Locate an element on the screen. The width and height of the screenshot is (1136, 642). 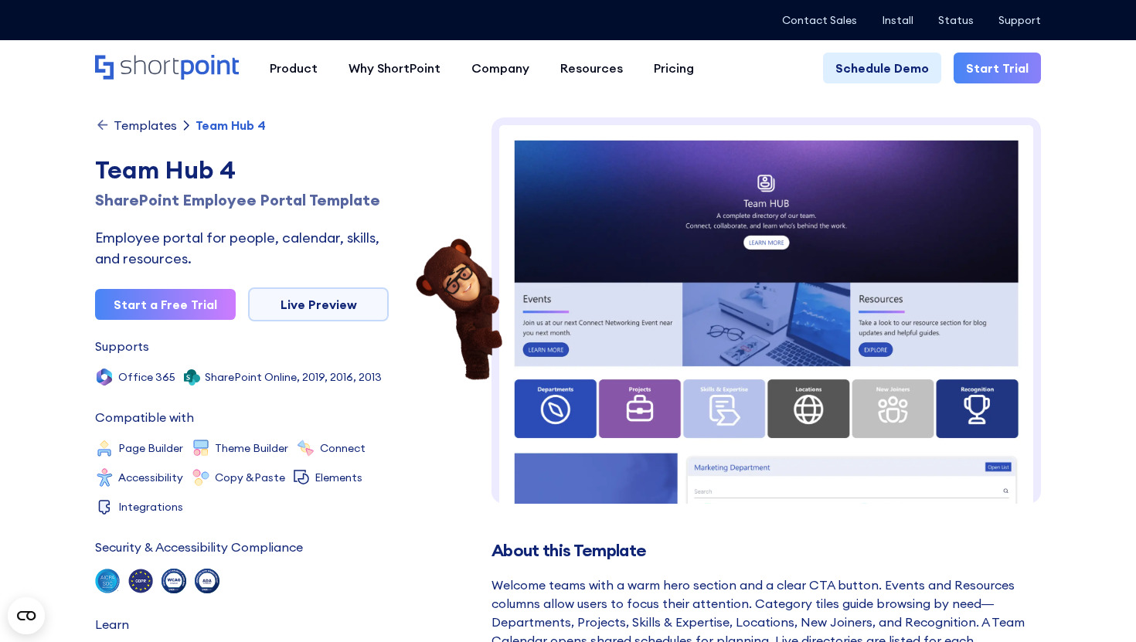
a: Home is located at coordinates (167, 68).